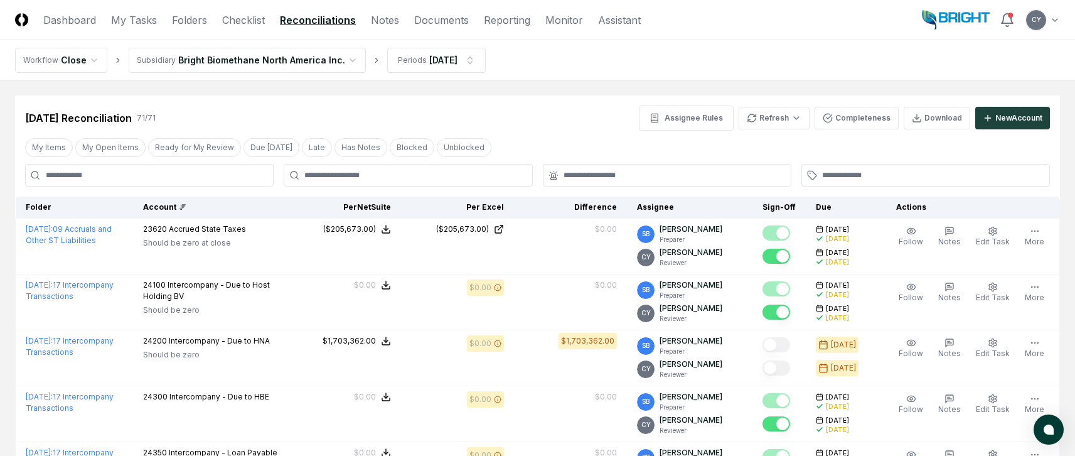 Image resolution: width=1075 pixels, height=456 pixels. I want to click on div: 71 / 71, so click(146, 118).